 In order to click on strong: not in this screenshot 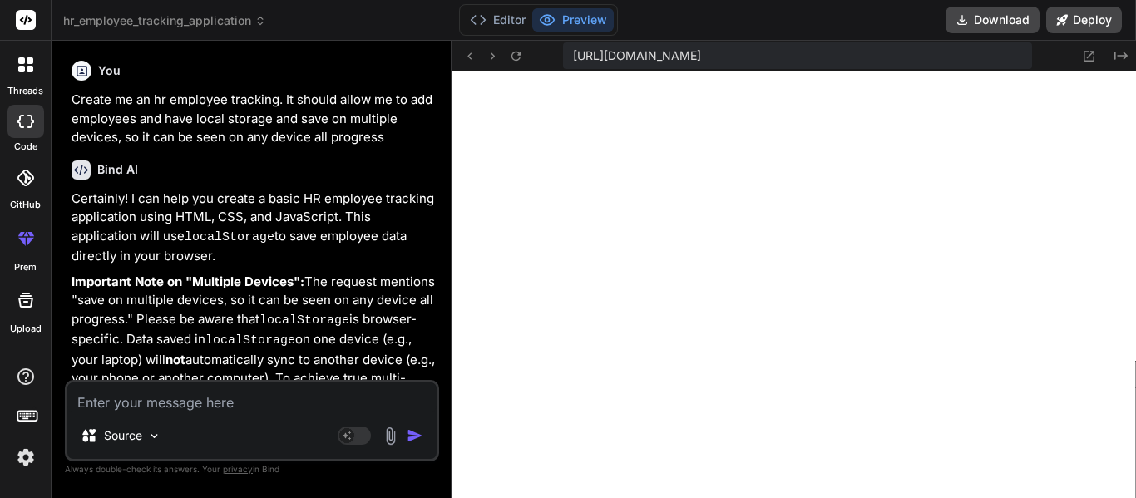, I will do `click(175, 359)`.